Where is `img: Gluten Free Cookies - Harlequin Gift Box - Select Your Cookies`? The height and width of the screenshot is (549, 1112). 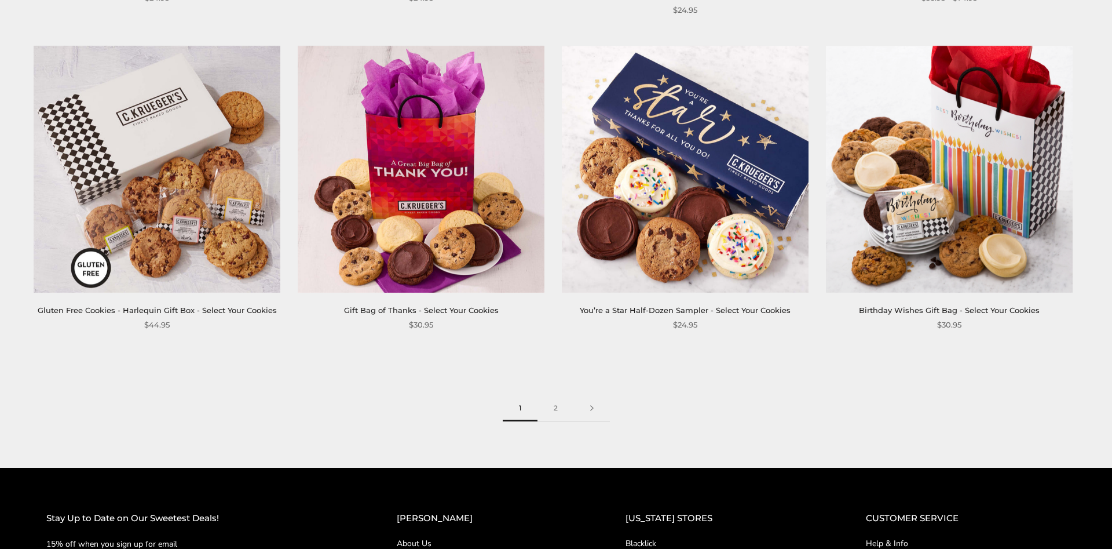
img: Gluten Free Cookies - Harlequin Gift Box - Select Your Cookies is located at coordinates (157, 169).